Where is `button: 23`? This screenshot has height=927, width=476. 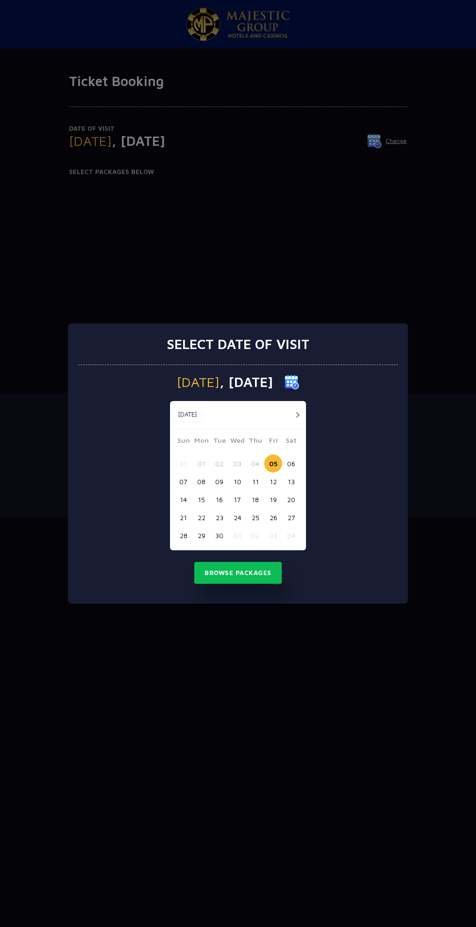 button: 23 is located at coordinates (219, 517).